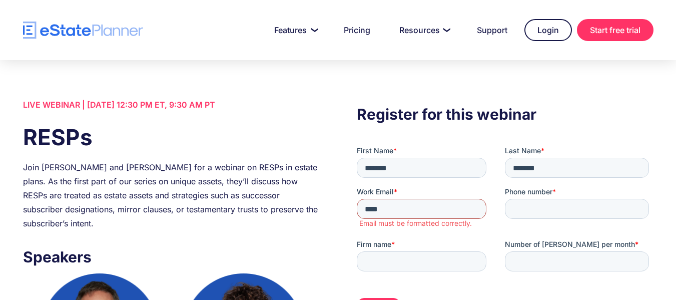 This screenshot has width=676, height=300. I want to click on a: Support, so click(492, 30).